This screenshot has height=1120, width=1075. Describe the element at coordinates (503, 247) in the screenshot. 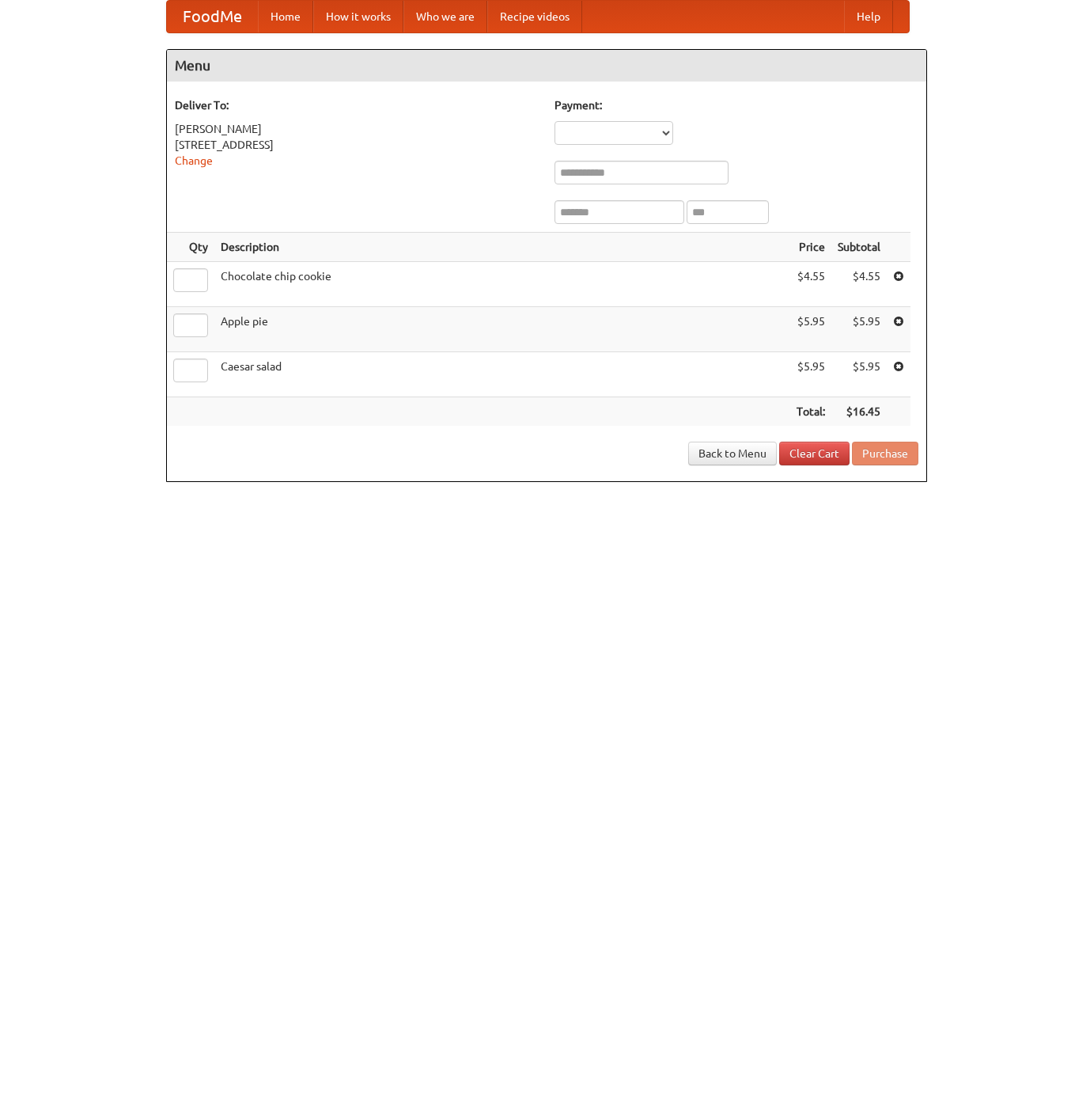

I see `th: Description` at that location.